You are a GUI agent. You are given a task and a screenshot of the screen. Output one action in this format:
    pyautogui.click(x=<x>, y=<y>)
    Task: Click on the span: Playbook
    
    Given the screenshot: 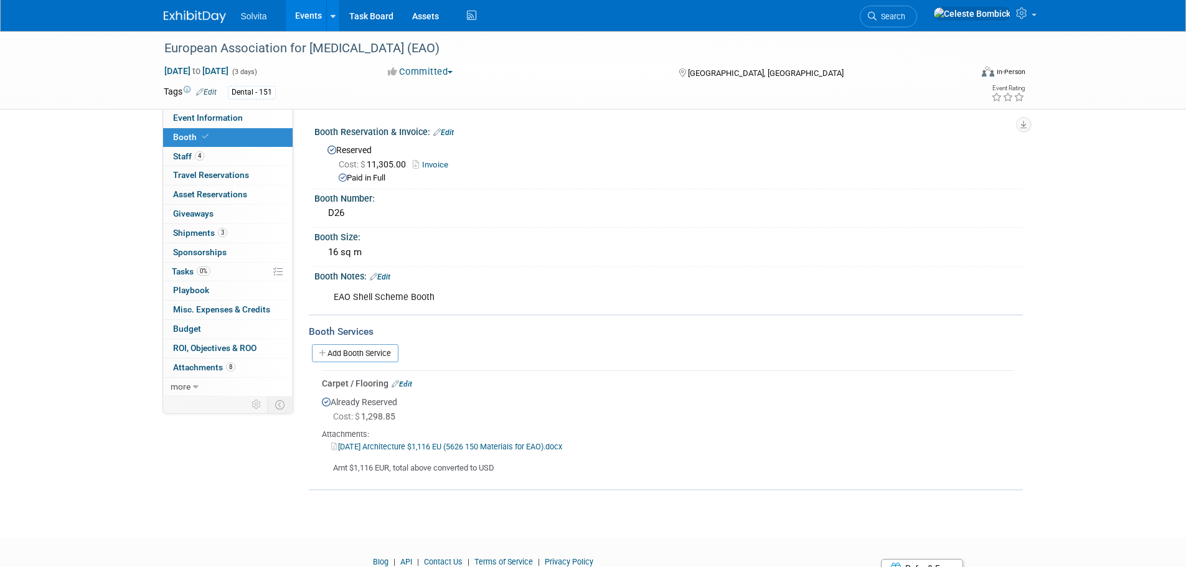 What is the action you would take?
    pyautogui.click(x=191, y=290)
    